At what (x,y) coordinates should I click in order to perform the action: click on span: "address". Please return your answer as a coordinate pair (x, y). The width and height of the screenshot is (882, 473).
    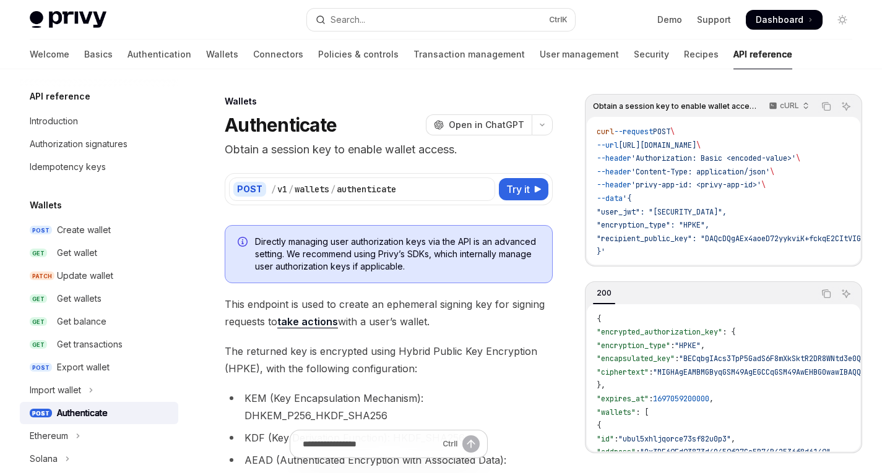
    Looking at the image, I should click on (616, 452).